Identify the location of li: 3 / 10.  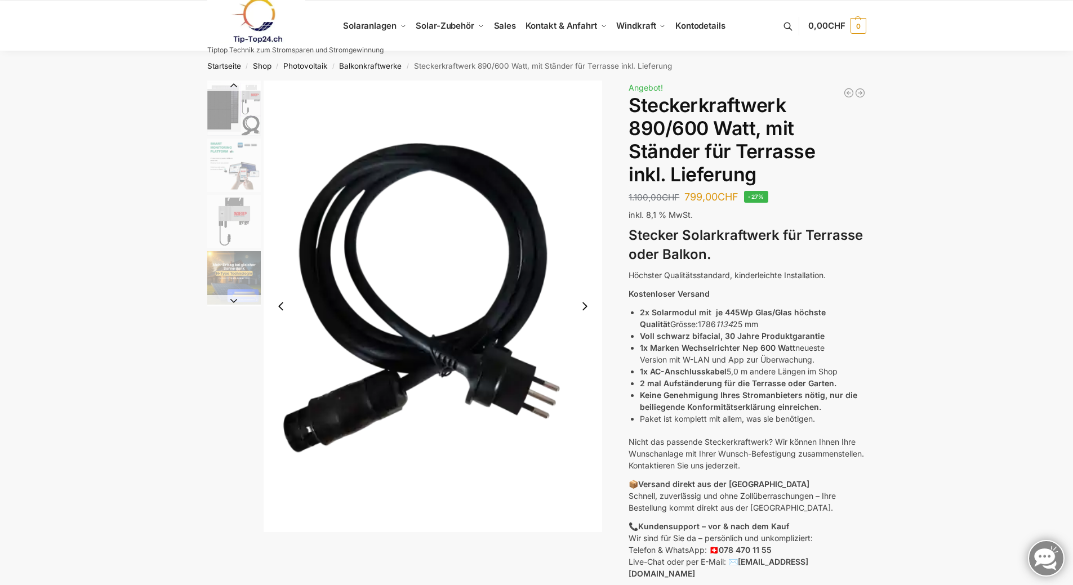
(233, 165).